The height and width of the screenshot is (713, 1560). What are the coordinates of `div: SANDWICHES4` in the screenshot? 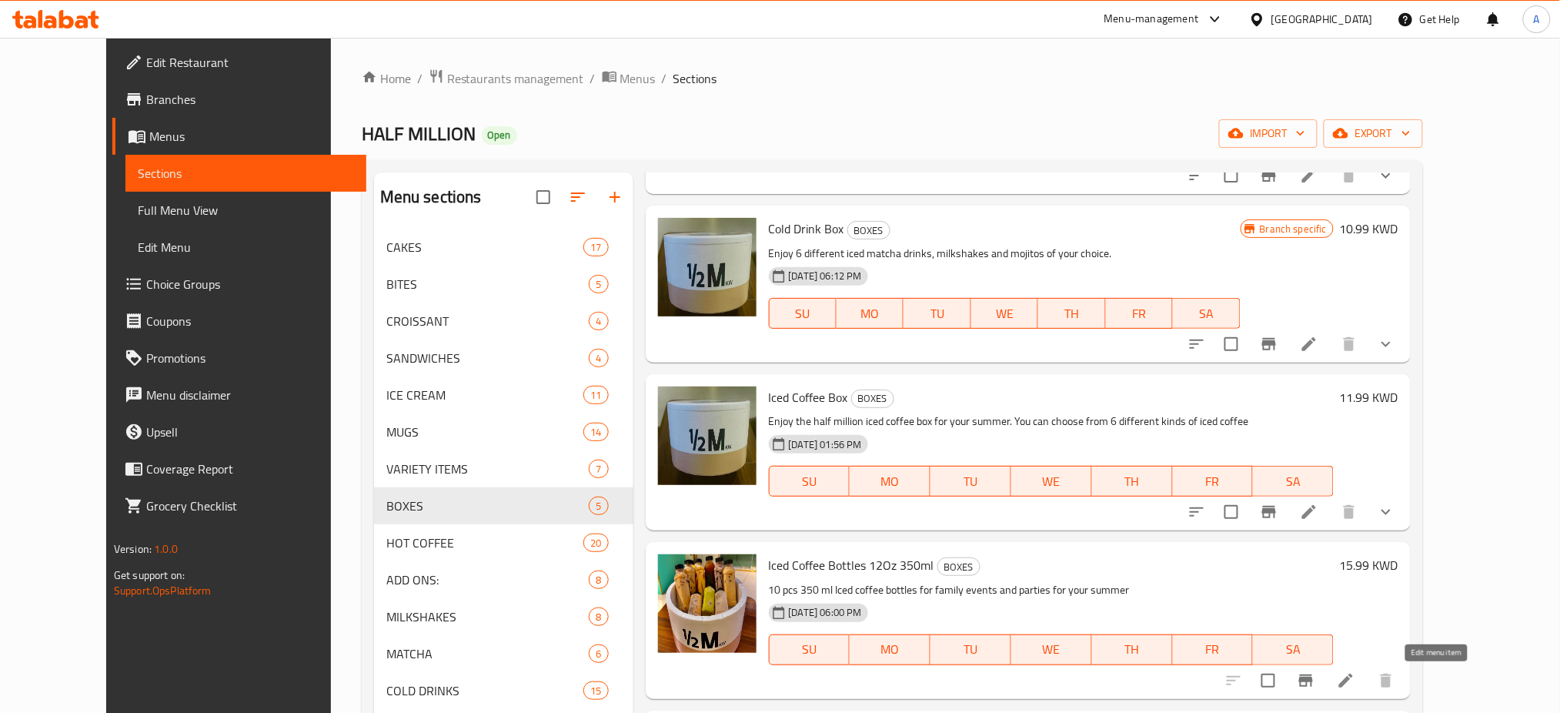 It's located at (503, 358).